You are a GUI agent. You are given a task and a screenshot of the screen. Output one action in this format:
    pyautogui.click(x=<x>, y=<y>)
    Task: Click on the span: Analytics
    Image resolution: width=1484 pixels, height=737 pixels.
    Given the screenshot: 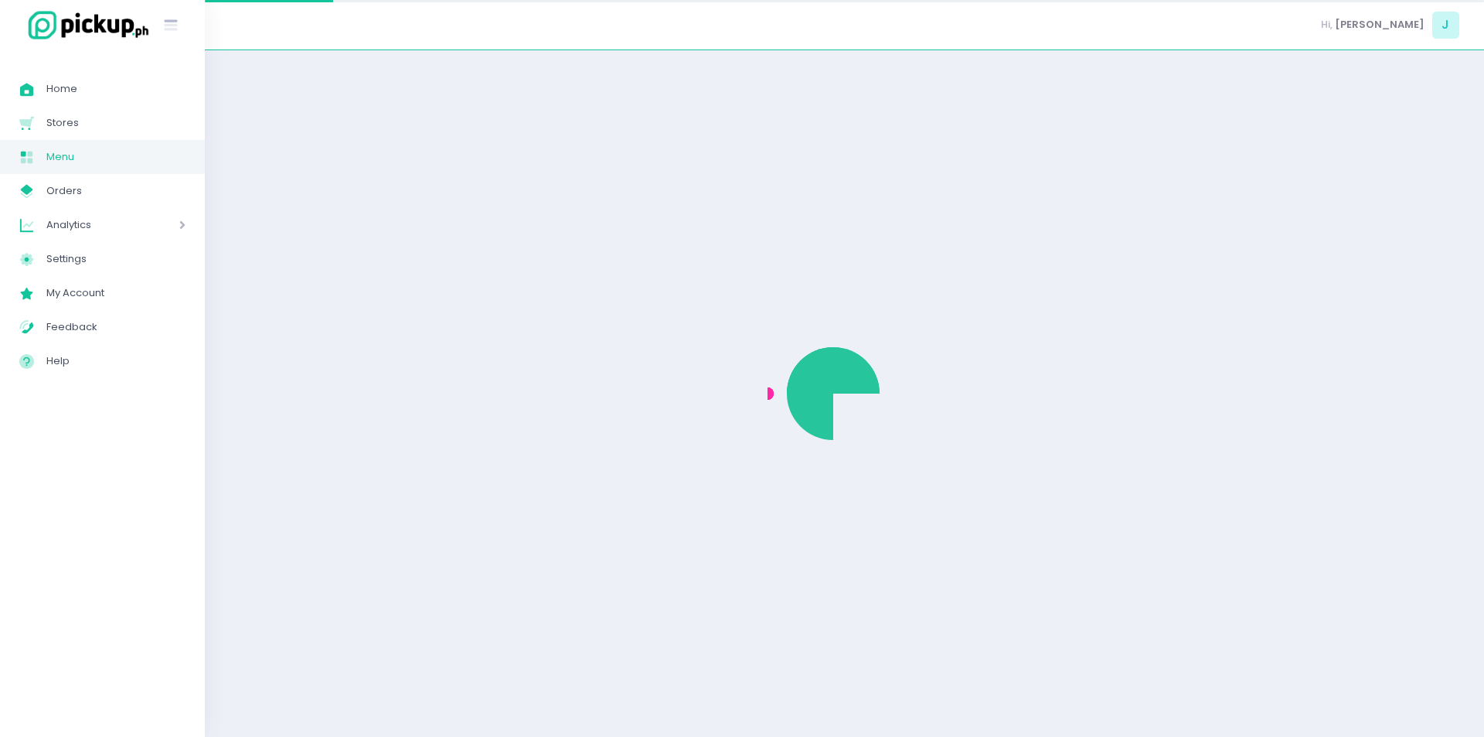 What is the action you would take?
    pyautogui.click(x=90, y=225)
    